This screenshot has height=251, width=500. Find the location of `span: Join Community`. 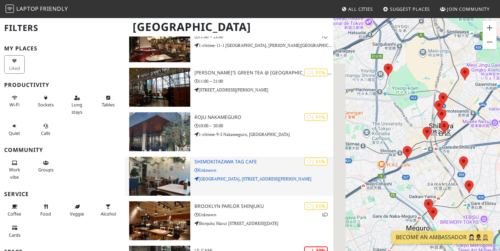

span: Join Community is located at coordinates (468, 9).